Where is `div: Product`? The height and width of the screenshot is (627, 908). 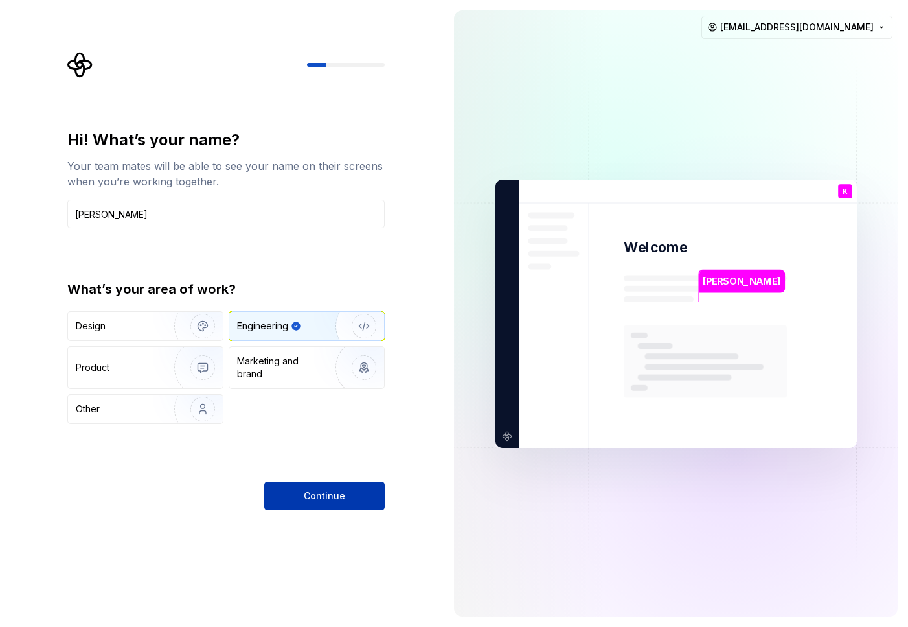
div: Product is located at coordinates (93, 367).